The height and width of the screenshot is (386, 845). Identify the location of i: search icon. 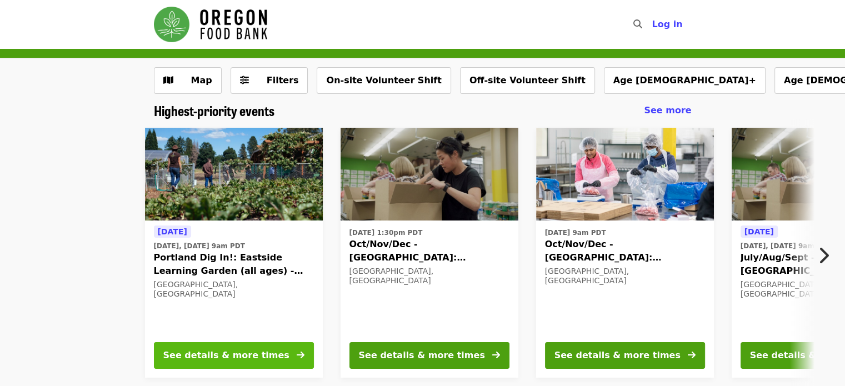
(637, 24).